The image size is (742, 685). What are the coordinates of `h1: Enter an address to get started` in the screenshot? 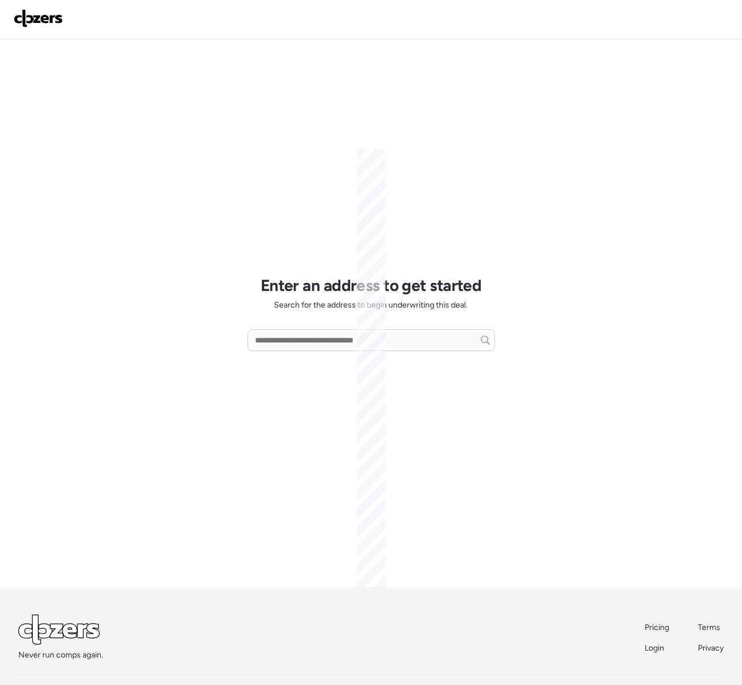 It's located at (371, 285).